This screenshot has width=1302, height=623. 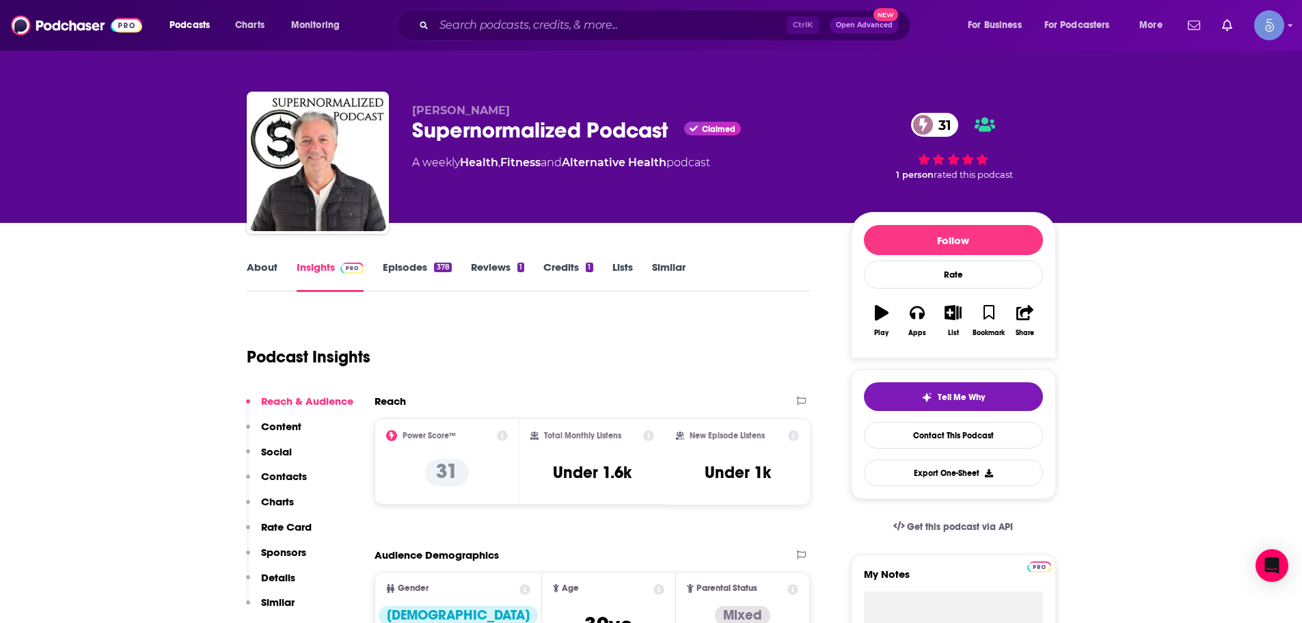 What do you see at coordinates (330, 276) in the screenshot?
I see `a: InsightsPodchaser Pro` at bounding box center [330, 276].